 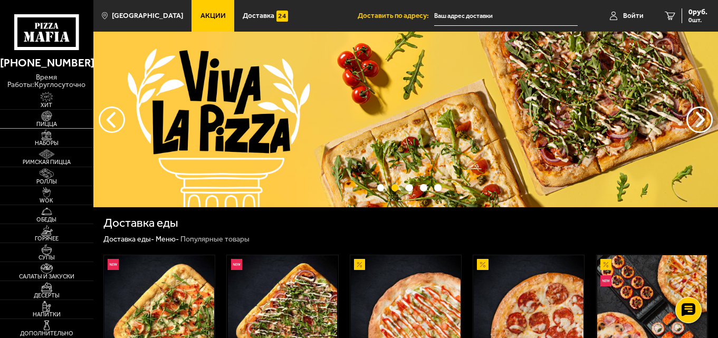 What do you see at coordinates (282, 16) in the screenshot?
I see `img: 15daf4d41897b9f0e9f617042186c801.svg` at bounding box center [282, 16].